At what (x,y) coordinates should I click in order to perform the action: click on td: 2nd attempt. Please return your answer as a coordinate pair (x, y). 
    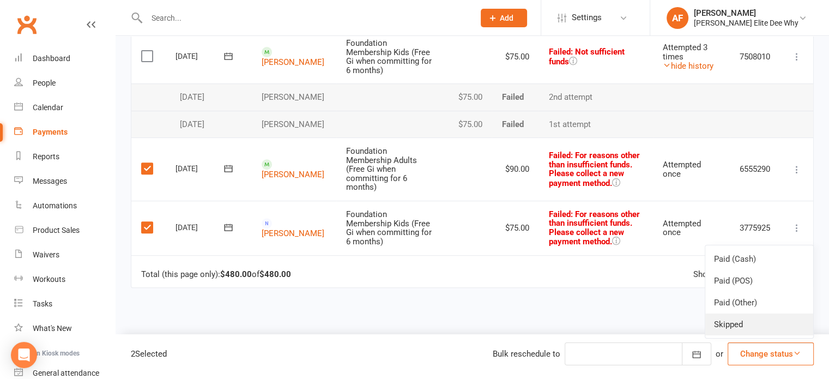
    Looking at the image, I should click on (595, 97).